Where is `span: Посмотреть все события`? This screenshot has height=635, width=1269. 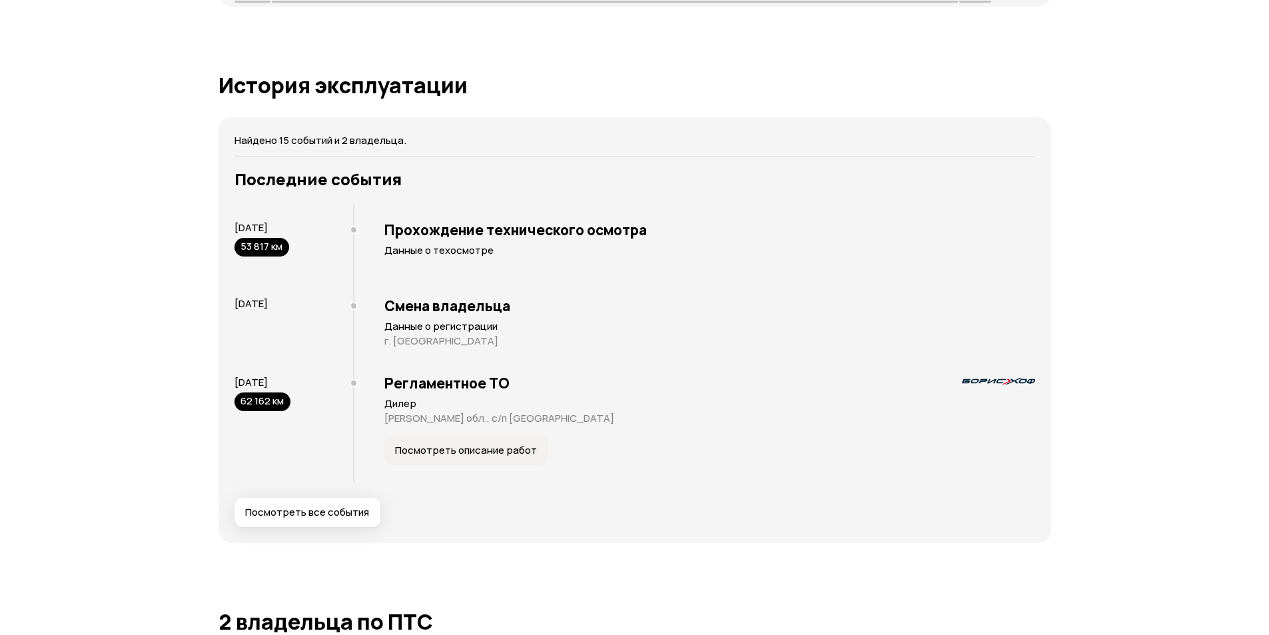 span: Посмотреть все события is located at coordinates (307, 512).